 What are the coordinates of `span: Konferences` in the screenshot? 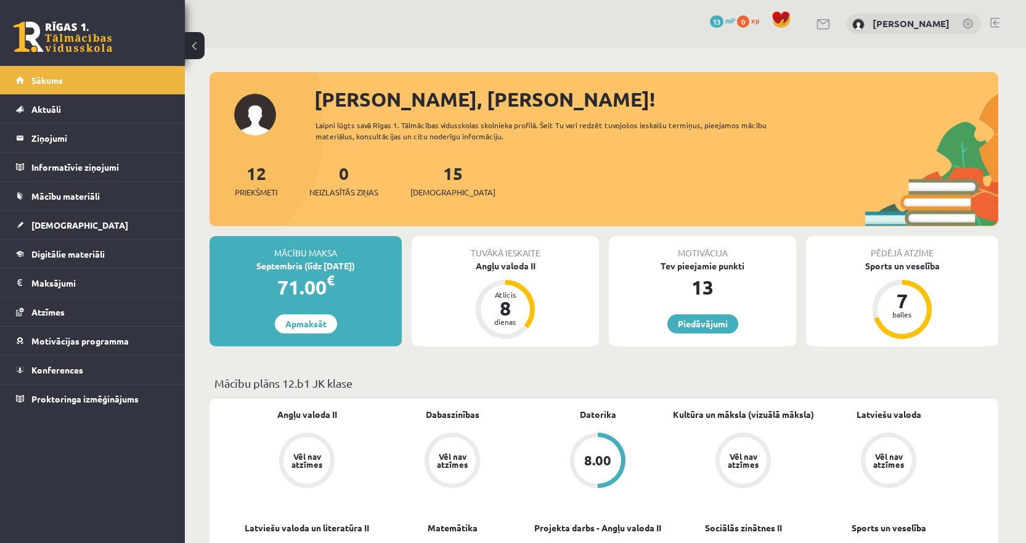 It's located at (57, 370).